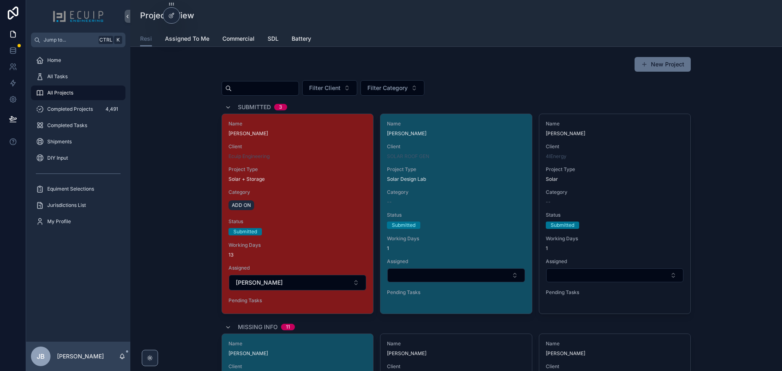 Image resolution: width=782 pixels, height=371 pixels. I want to click on span: Submitted, so click(254, 107).